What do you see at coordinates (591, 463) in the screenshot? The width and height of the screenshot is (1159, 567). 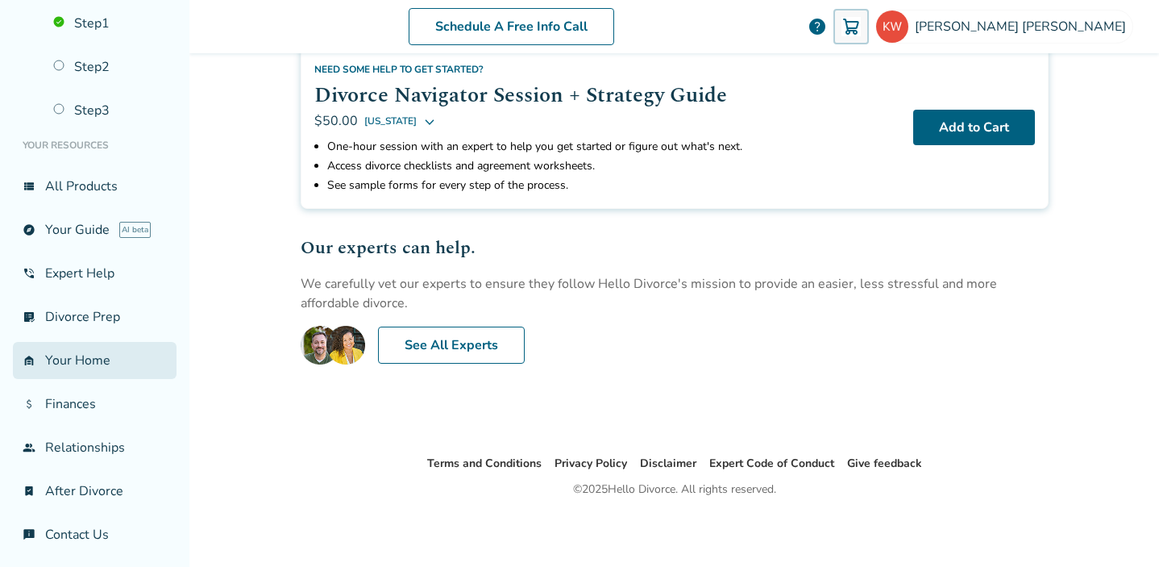 I see `a: Privacy Policy` at bounding box center [591, 463].